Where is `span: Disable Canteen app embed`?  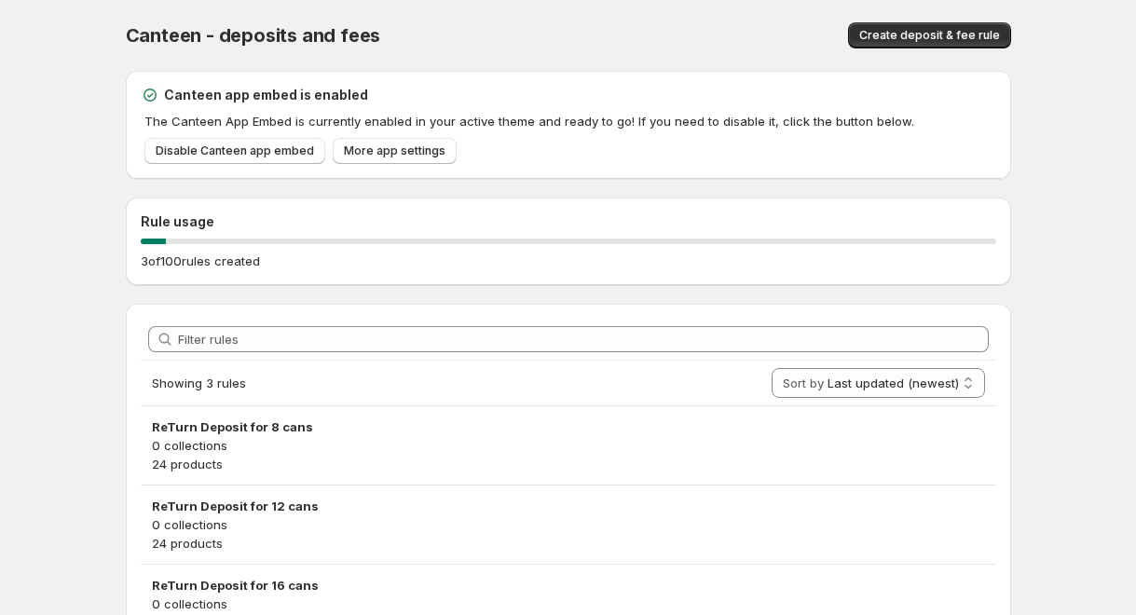 span: Disable Canteen app embed is located at coordinates (235, 151).